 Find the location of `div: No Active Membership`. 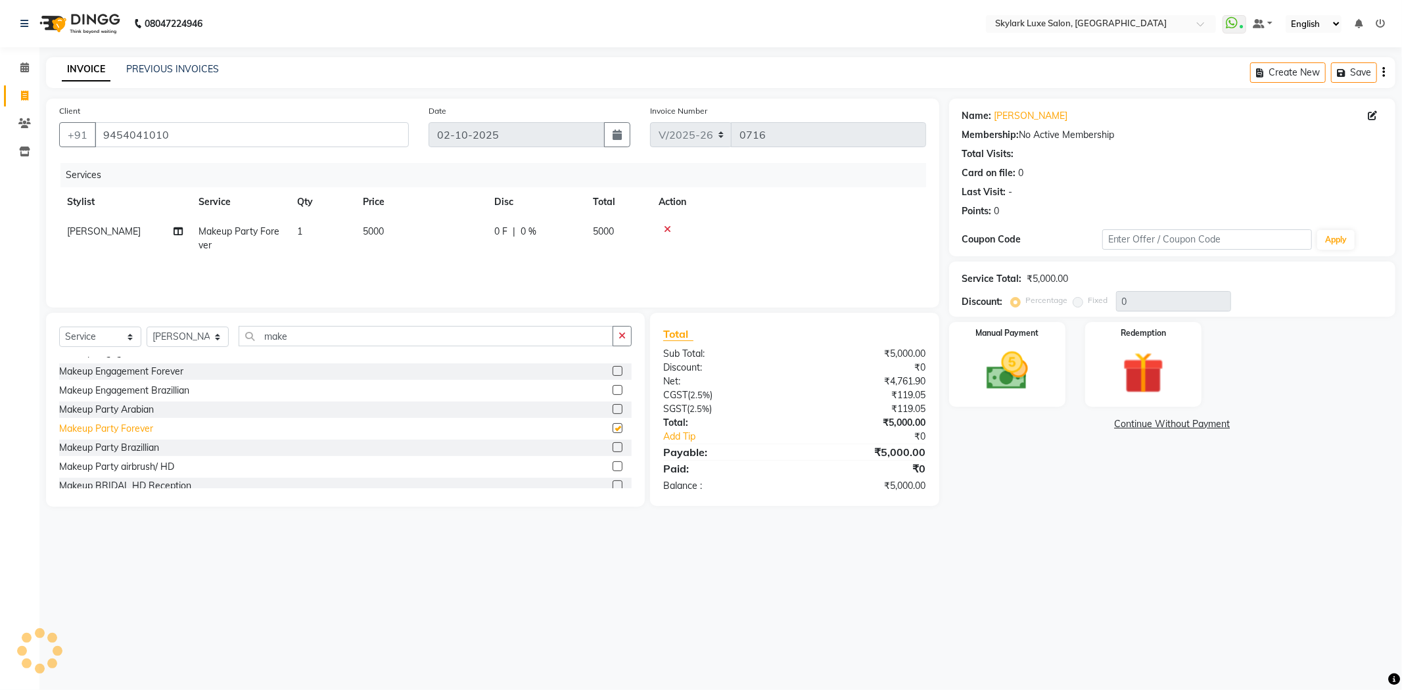

div: No Active Membership is located at coordinates (1172, 135).